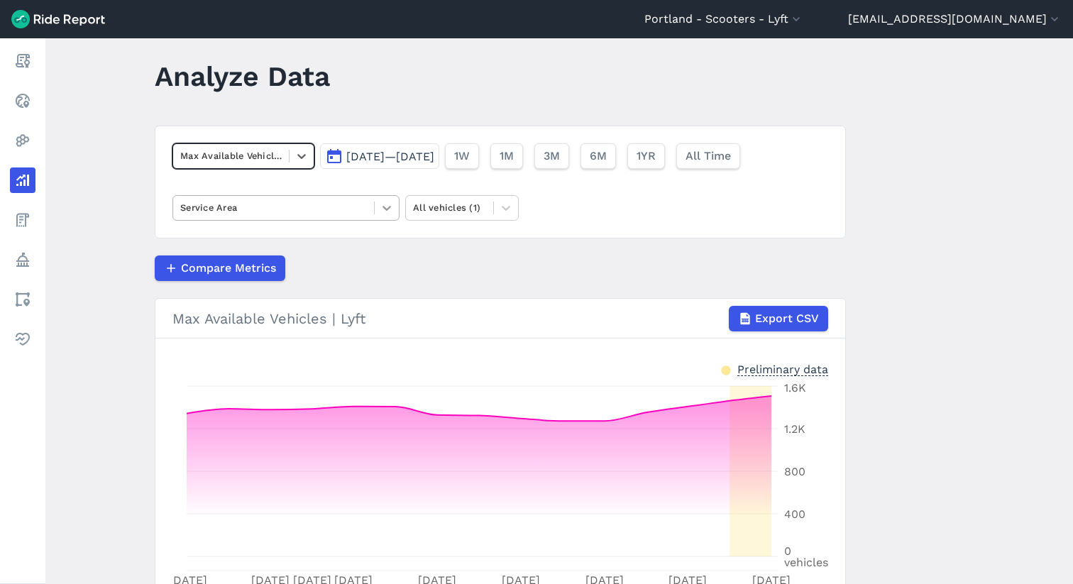  I want to click on span: 6M, so click(598, 156).